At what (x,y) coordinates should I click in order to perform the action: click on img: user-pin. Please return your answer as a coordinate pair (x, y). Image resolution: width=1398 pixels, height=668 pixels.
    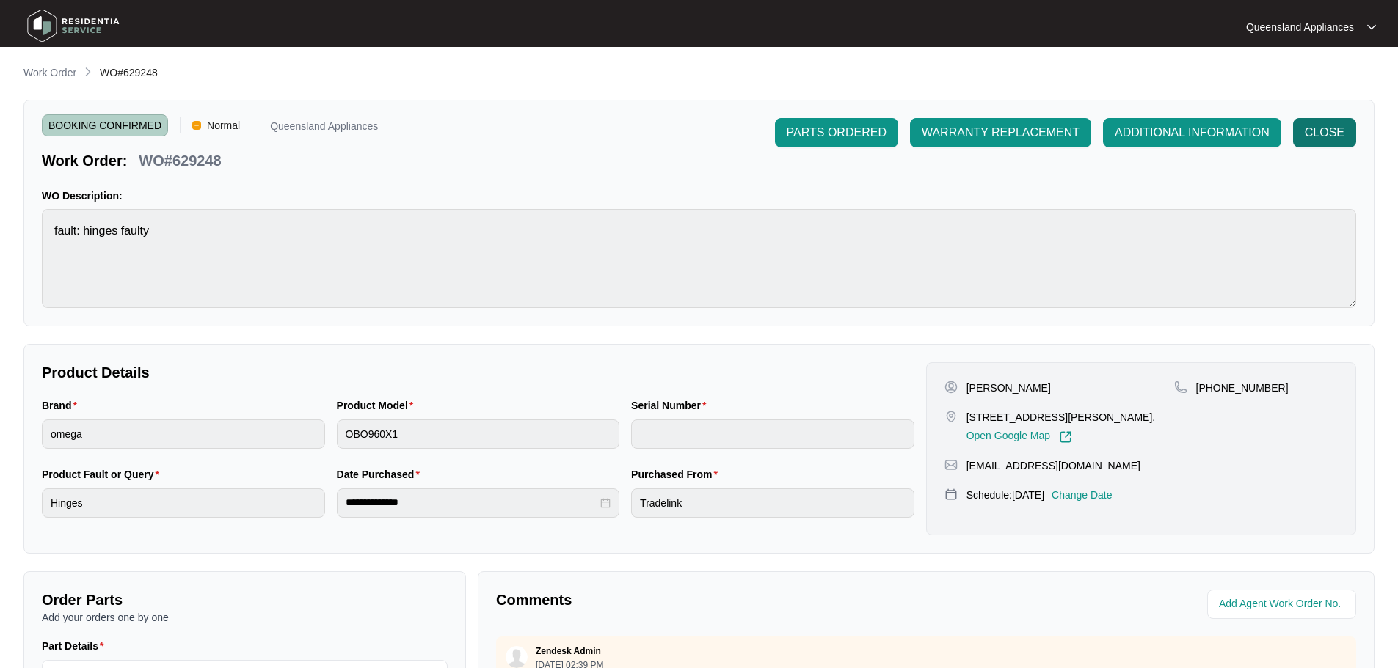
    Looking at the image, I should click on (951, 387).